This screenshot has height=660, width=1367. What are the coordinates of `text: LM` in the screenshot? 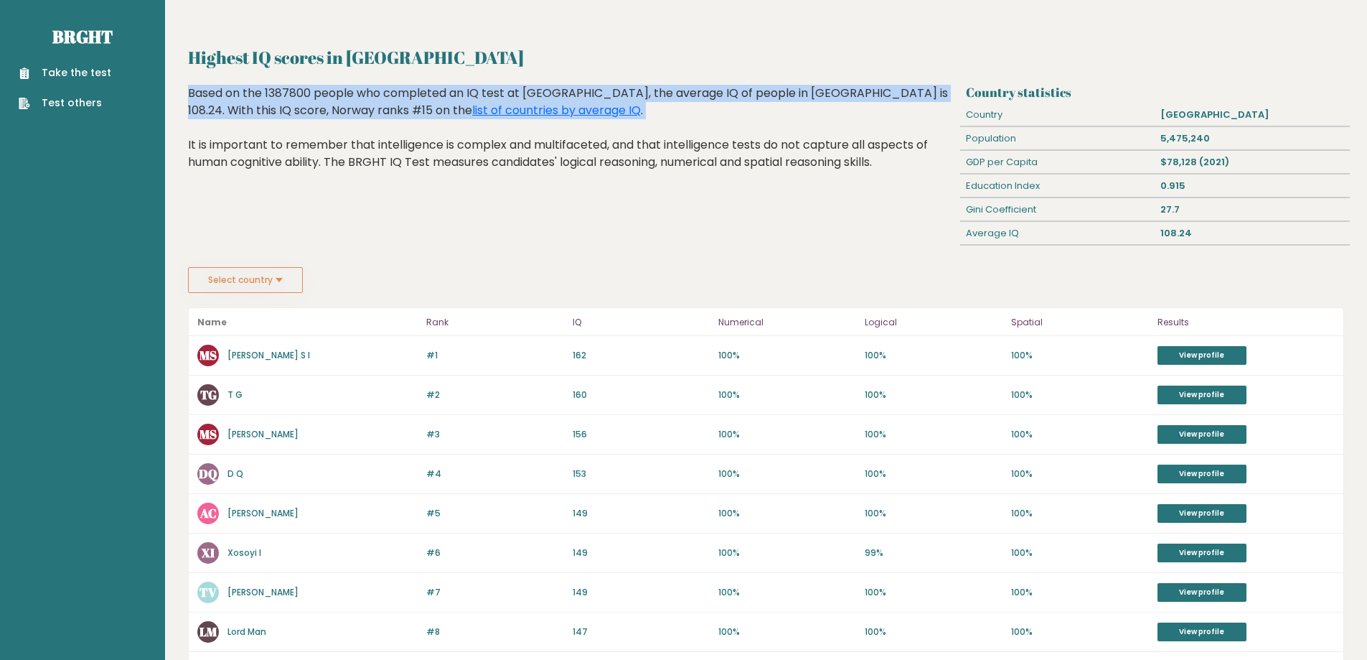 It's located at (208, 631).